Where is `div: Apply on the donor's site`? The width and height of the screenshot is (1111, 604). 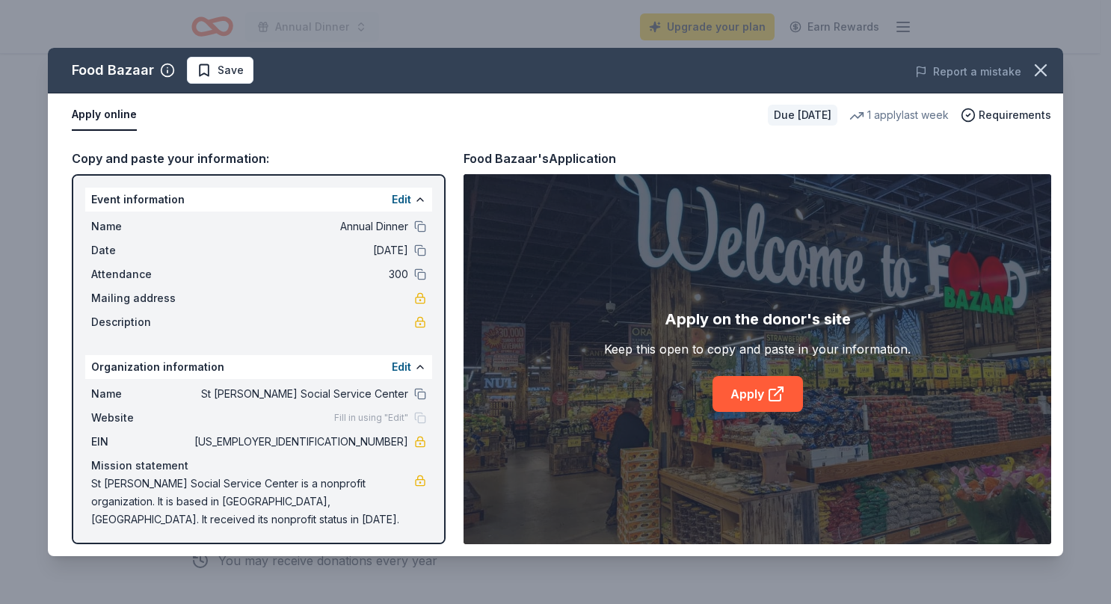 div: Apply on the donor's site is located at coordinates (757, 319).